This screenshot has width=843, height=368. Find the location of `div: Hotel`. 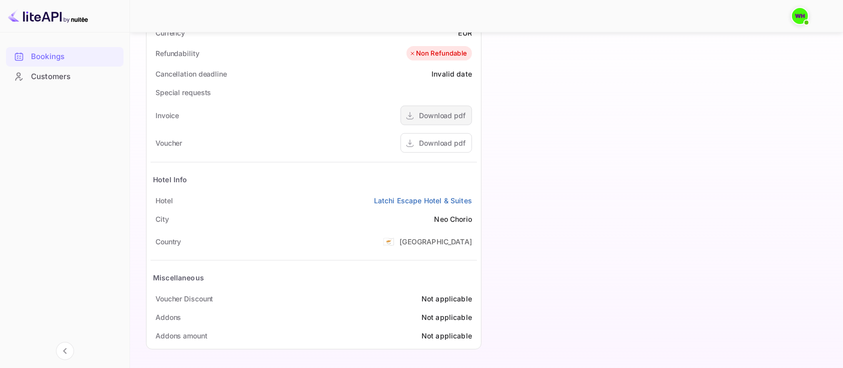

div: Hotel is located at coordinates (164, 200).